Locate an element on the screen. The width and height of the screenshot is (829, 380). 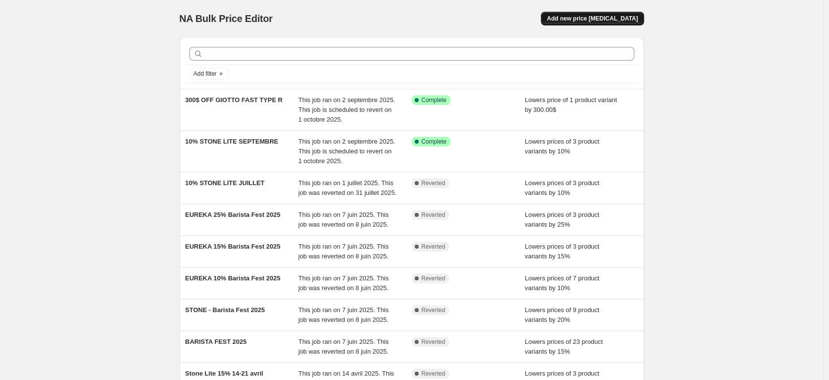
span: Lowers price of 1 product variant by 300.00$ is located at coordinates (570, 105).